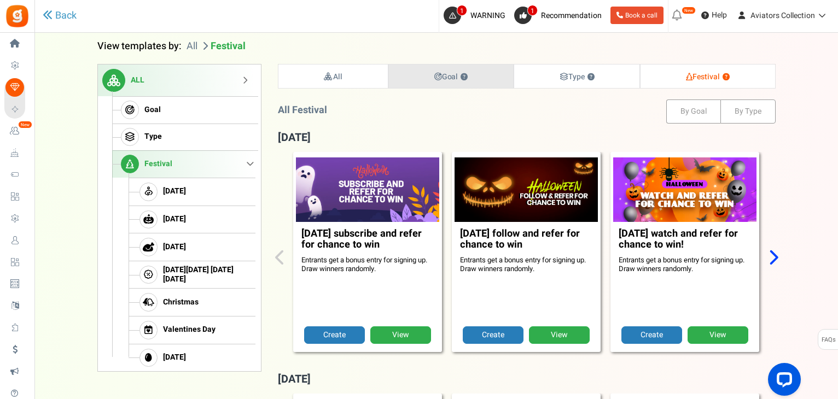 Image resolution: width=838 pixels, height=399 pixels. Describe the element at coordinates (192, 330) in the screenshot. I see `a: Valentines Day` at that location.